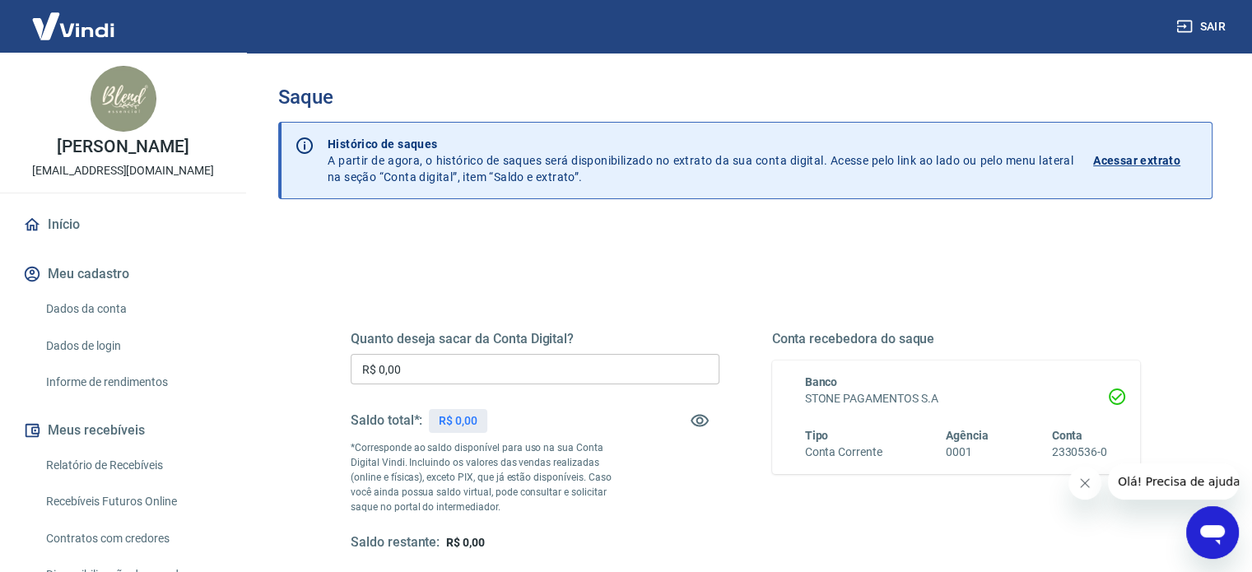  I want to click on p: Histórico de saques, so click(700, 144).